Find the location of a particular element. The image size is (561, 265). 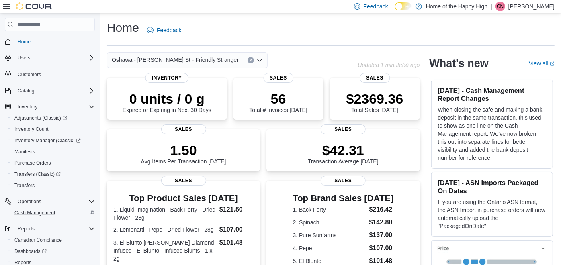

button: Cash Management is located at coordinates (53, 213).